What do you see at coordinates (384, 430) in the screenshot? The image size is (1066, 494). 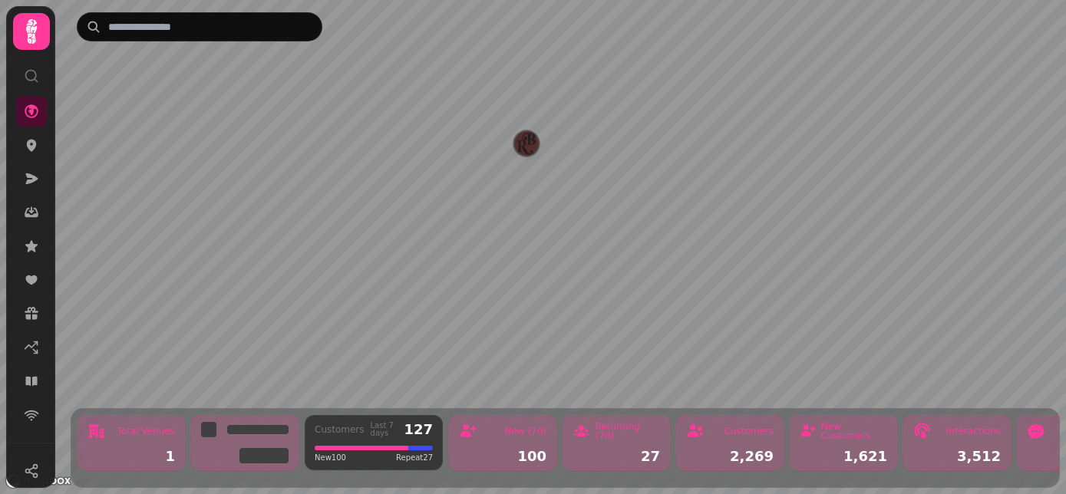 I see `div: Last 7 days` at bounding box center [384, 430].